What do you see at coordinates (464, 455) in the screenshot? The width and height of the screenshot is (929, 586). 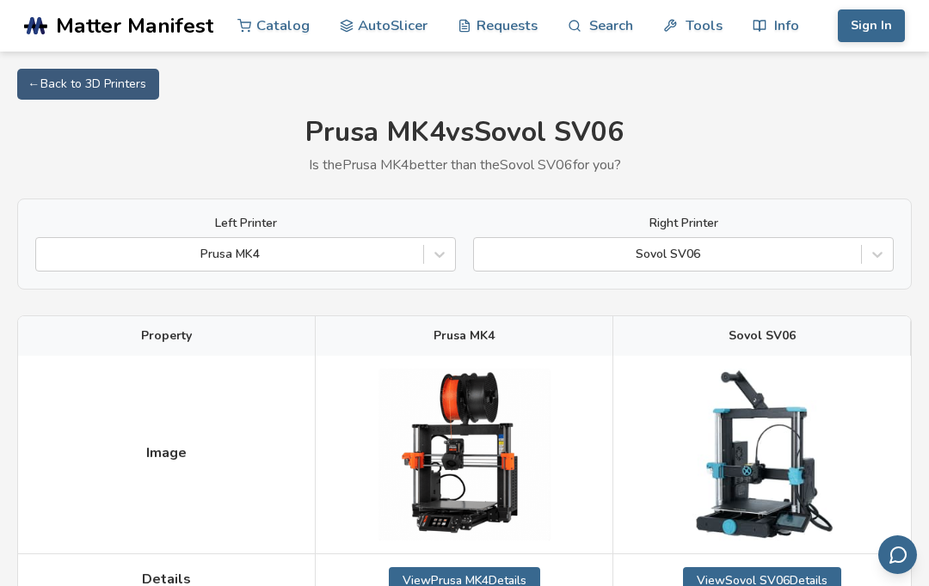 I see `img: Prusa MK4` at bounding box center [464, 455].